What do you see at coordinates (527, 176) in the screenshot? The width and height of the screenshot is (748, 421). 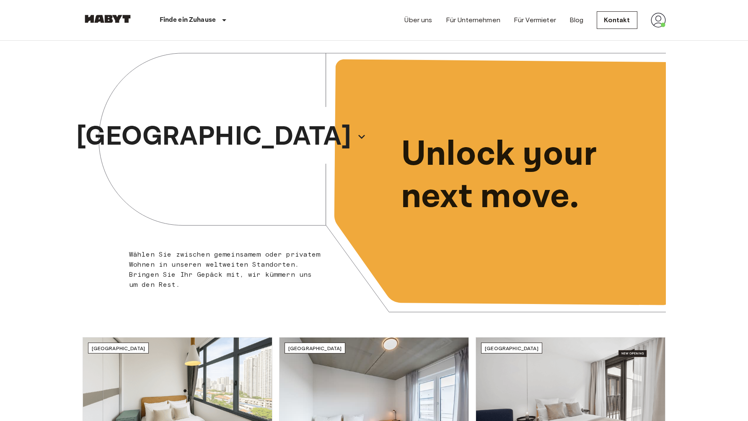 I see `p: Unlock your next move.` at bounding box center [527, 176].